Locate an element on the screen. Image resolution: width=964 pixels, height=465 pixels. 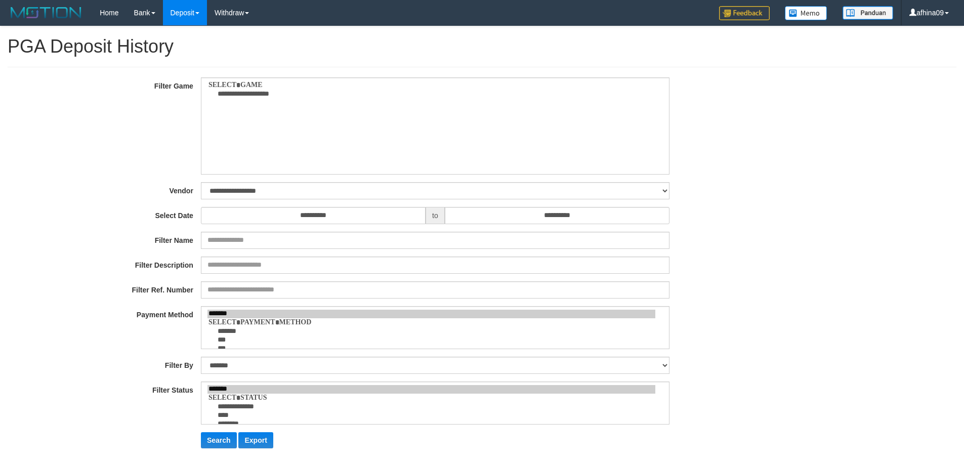
button: Search is located at coordinates (218, 440).